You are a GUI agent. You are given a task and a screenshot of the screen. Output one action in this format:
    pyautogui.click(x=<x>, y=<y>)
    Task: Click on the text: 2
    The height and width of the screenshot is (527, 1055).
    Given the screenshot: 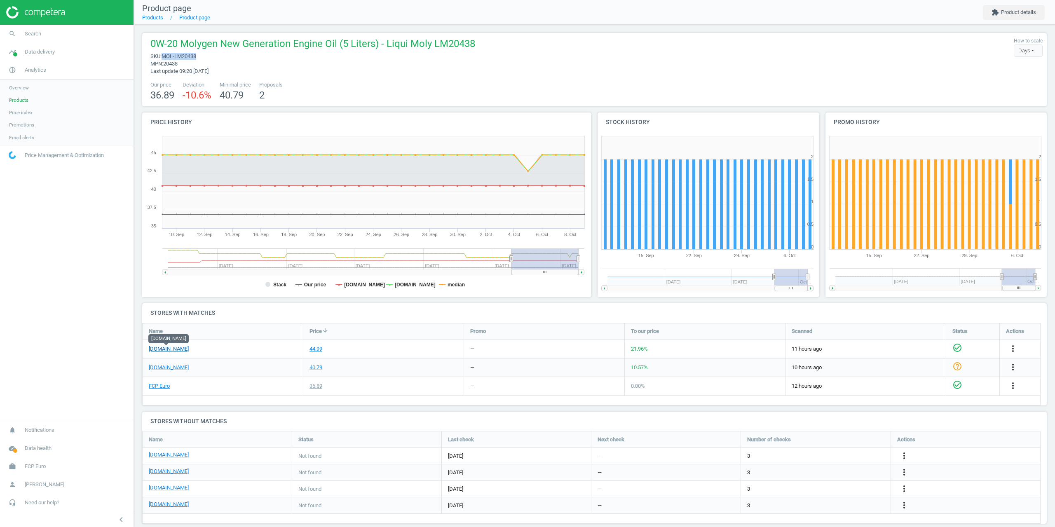 What is the action you would take?
    pyautogui.click(x=1039, y=157)
    